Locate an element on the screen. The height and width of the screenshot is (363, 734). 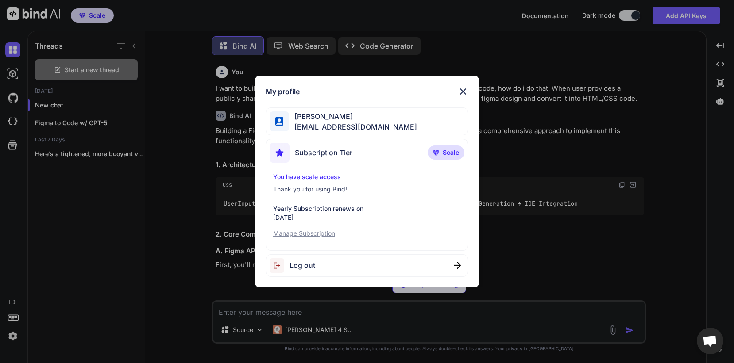
img: subscription is located at coordinates (279, 153).